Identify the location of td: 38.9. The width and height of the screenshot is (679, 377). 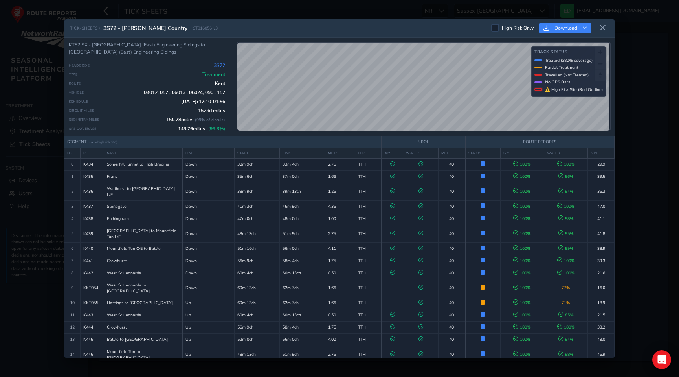
(602, 248).